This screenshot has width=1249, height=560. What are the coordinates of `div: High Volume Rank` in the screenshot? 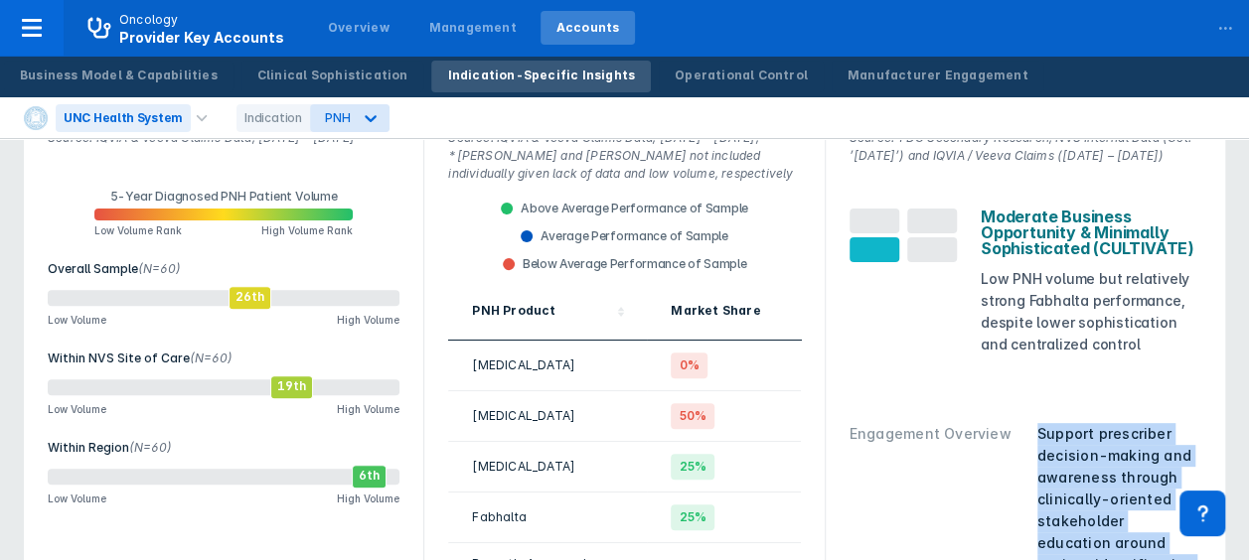 It's located at (307, 230).